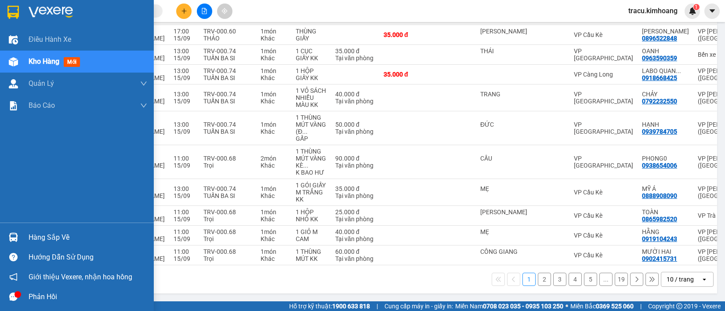 This screenshot has height=311, width=725. Describe the element at coordinates (665, 158) in the screenshot. I see `div: PHONG0` at that location.